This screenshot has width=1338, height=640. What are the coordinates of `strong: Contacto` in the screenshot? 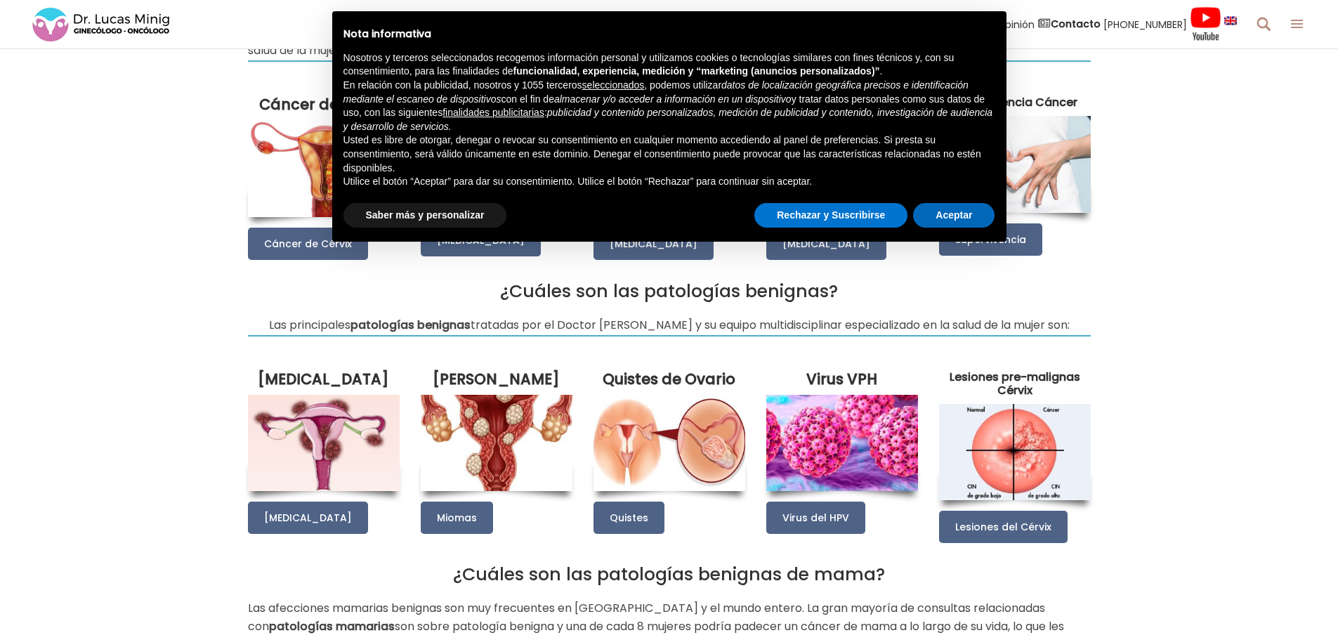 It's located at (1076, 24).